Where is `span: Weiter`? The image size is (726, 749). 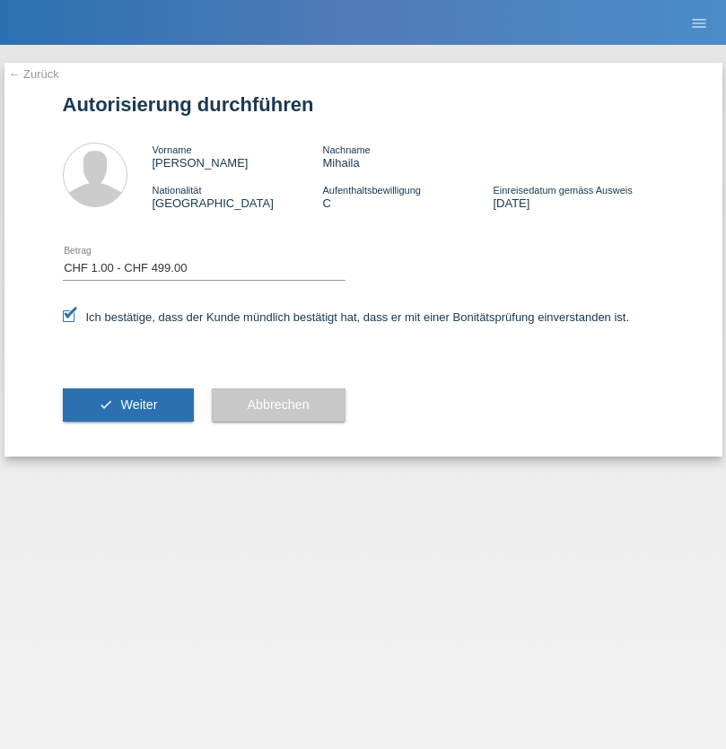
span: Weiter is located at coordinates (138, 405).